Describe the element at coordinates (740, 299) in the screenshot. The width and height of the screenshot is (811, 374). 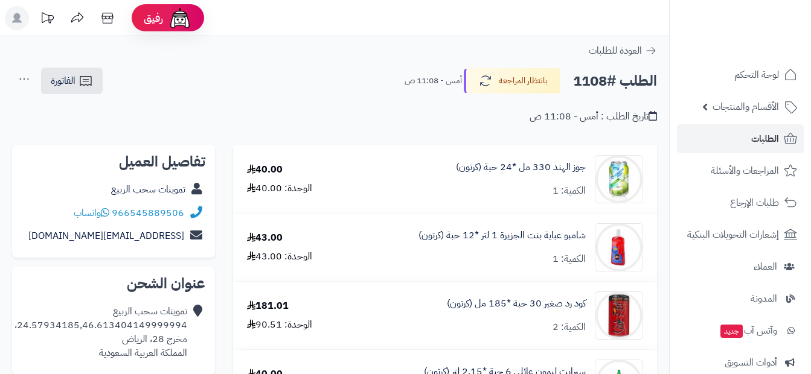
I see `a: المدونة` at that location.